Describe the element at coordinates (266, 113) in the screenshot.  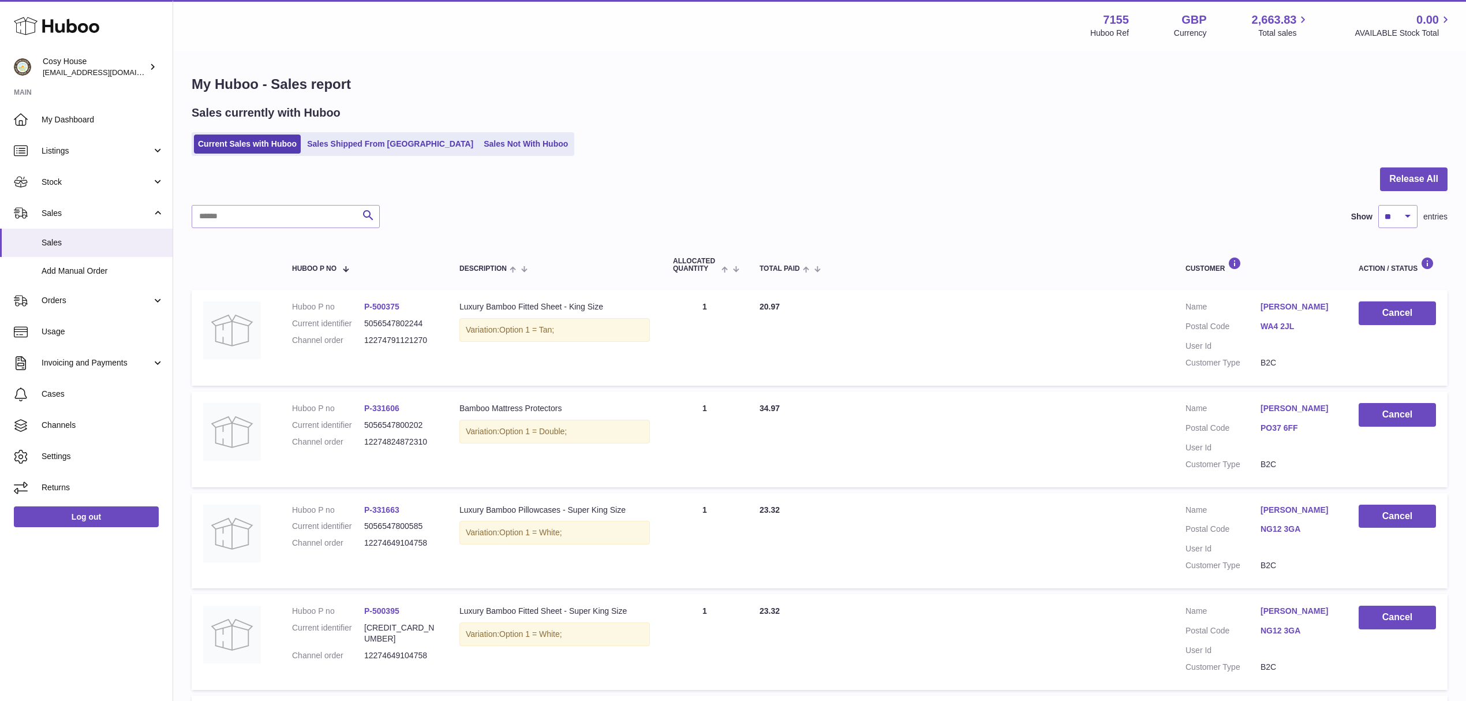
I see `h2: Sales currently with Huboo` at that location.